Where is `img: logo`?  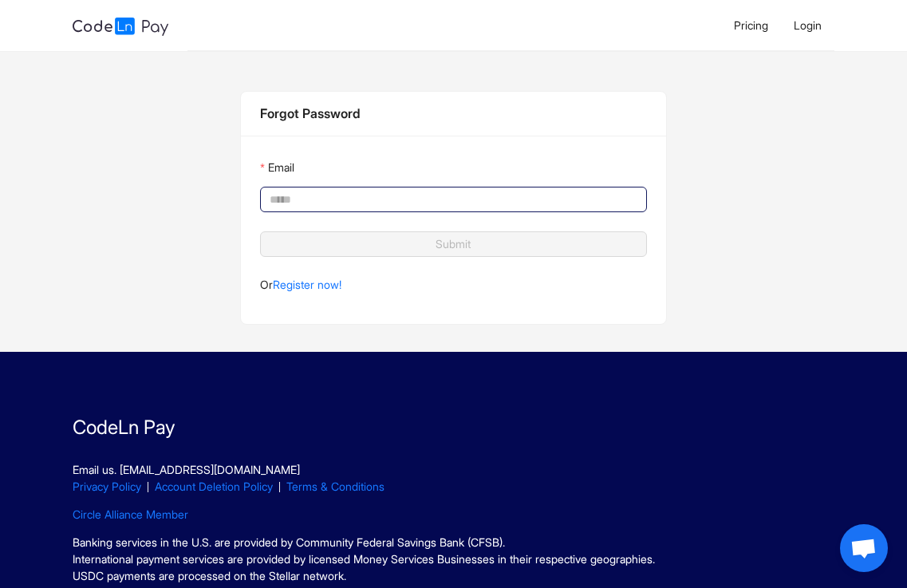 img: logo is located at coordinates (120, 26).